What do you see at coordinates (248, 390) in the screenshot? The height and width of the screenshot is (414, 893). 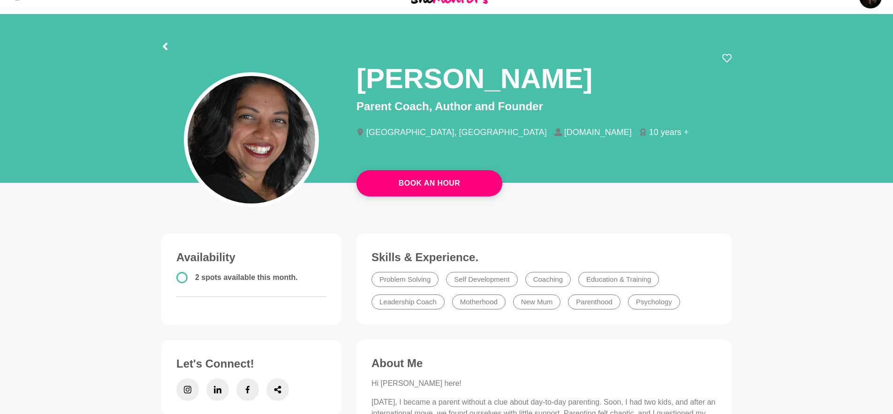 I see `a: Facebook` at bounding box center [248, 390].